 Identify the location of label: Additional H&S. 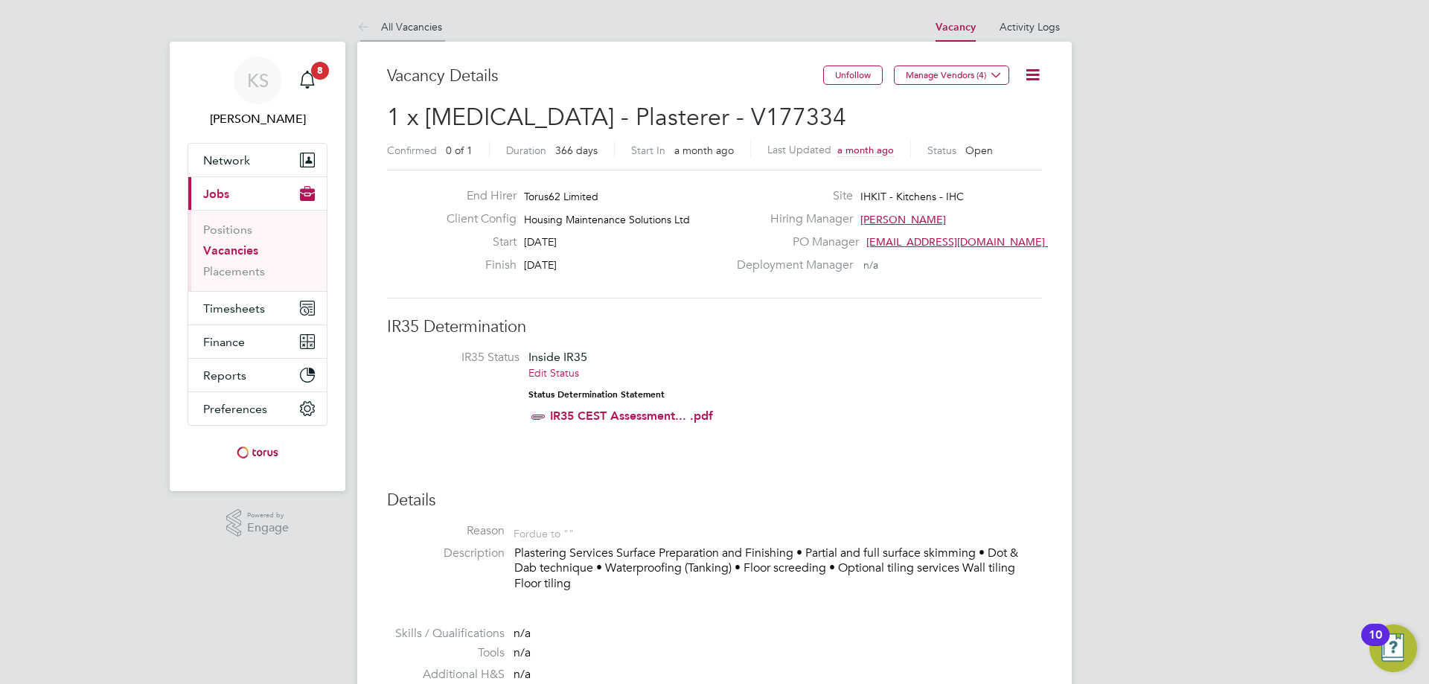
(446, 674).